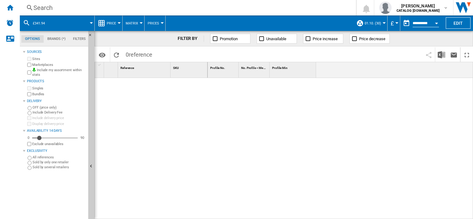 This screenshot has width=473, height=219. I want to click on div: Sources, so click(56, 52).